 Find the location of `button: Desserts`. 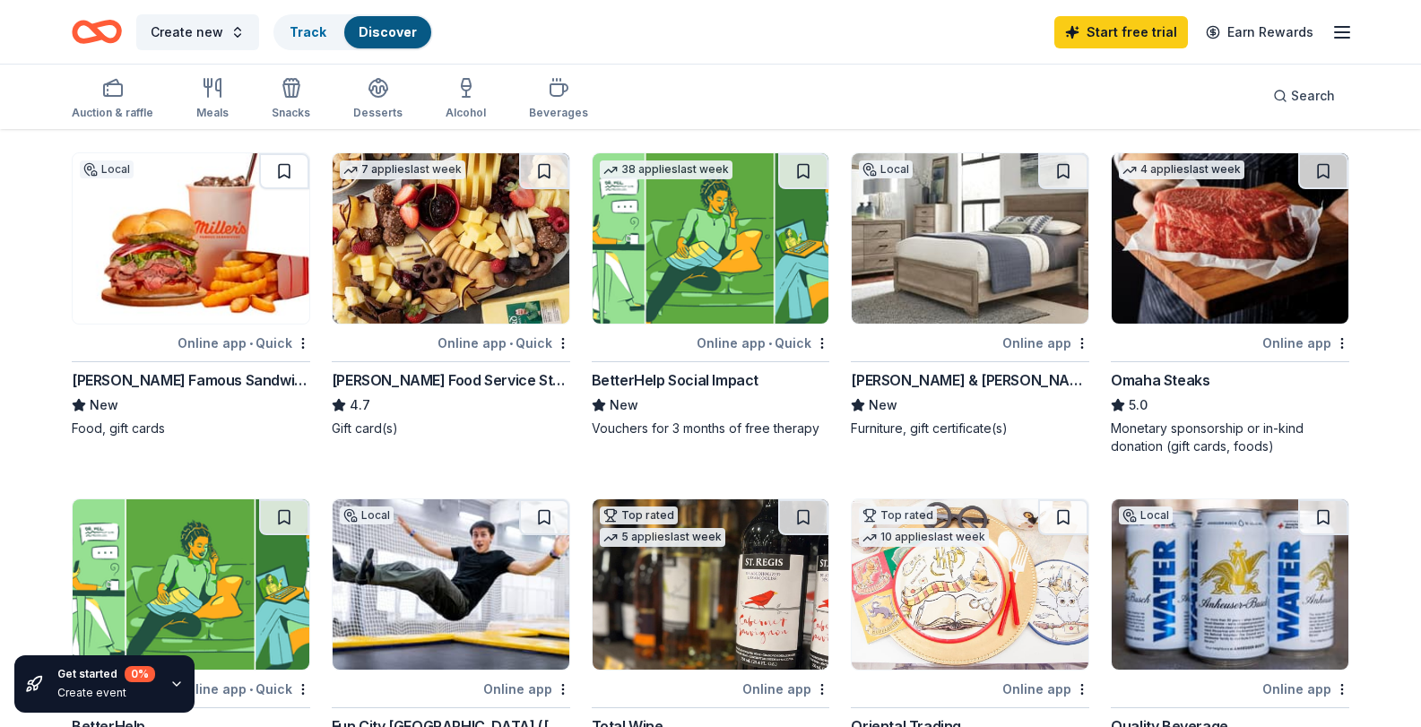

button: Desserts is located at coordinates (377, 99).